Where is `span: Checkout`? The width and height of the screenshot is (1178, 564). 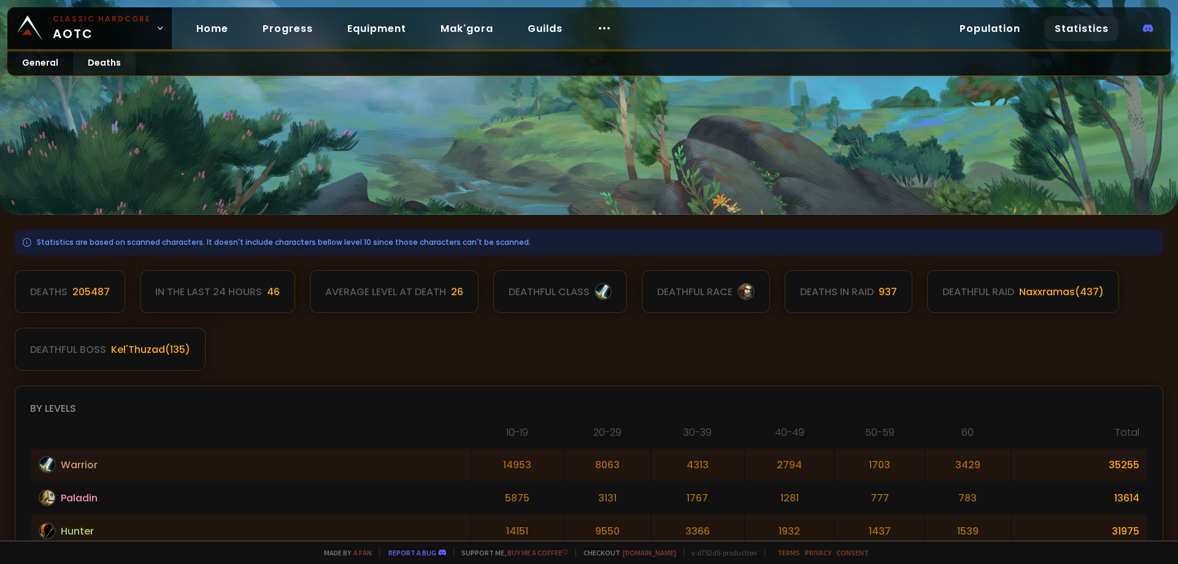 span: Checkout is located at coordinates (626, 552).